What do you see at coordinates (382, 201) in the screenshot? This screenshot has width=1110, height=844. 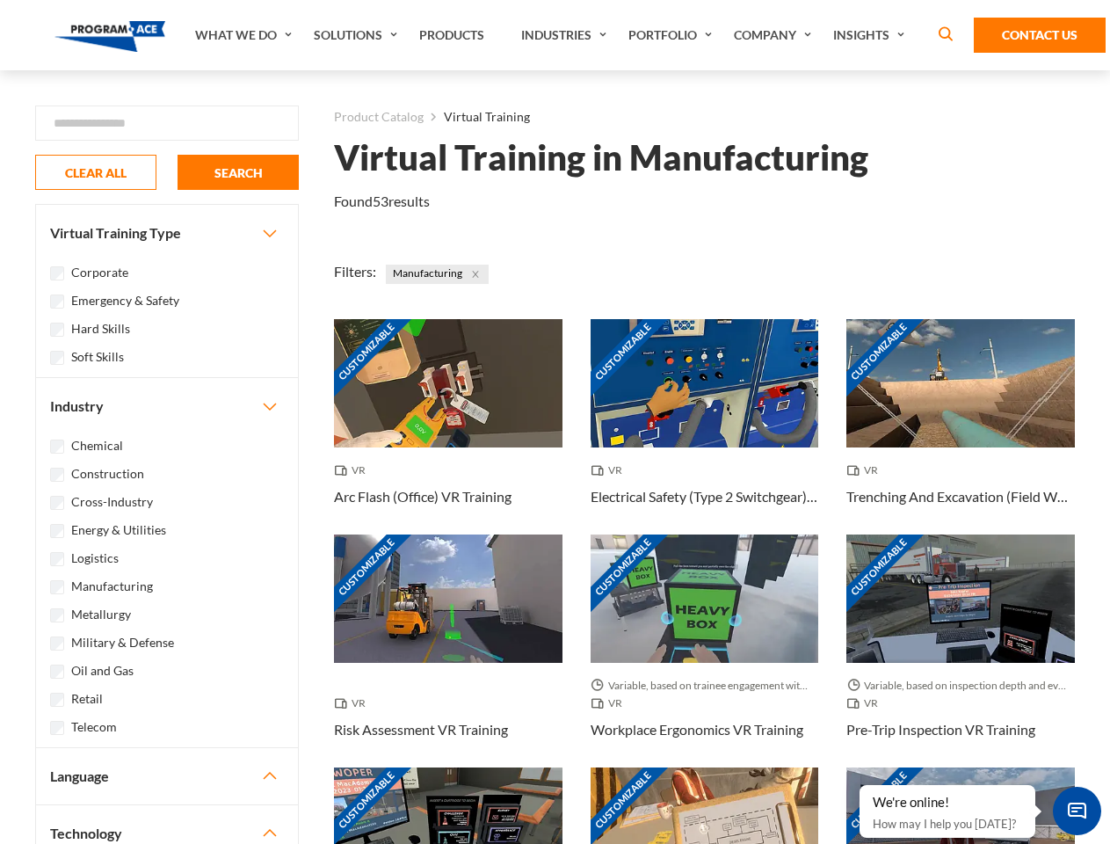 I see `p: Found results` at bounding box center [382, 201].